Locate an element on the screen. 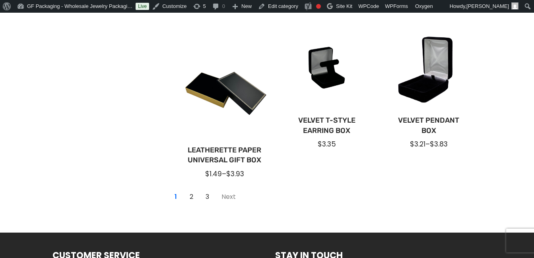  a: Velvet Pendant Box is located at coordinates (428, 126).